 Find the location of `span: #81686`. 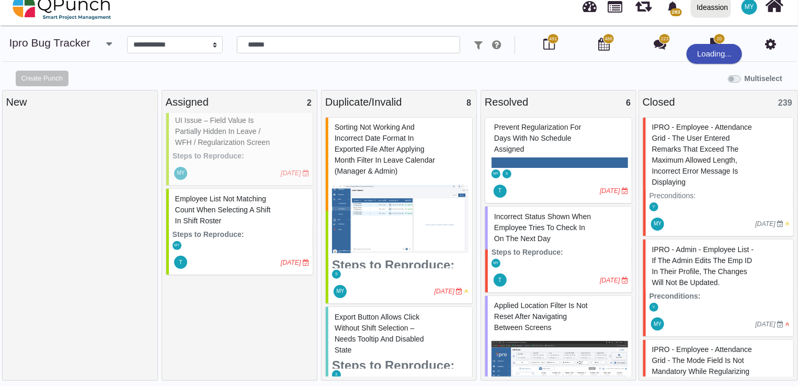

span: #81686 is located at coordinates (538, 138).